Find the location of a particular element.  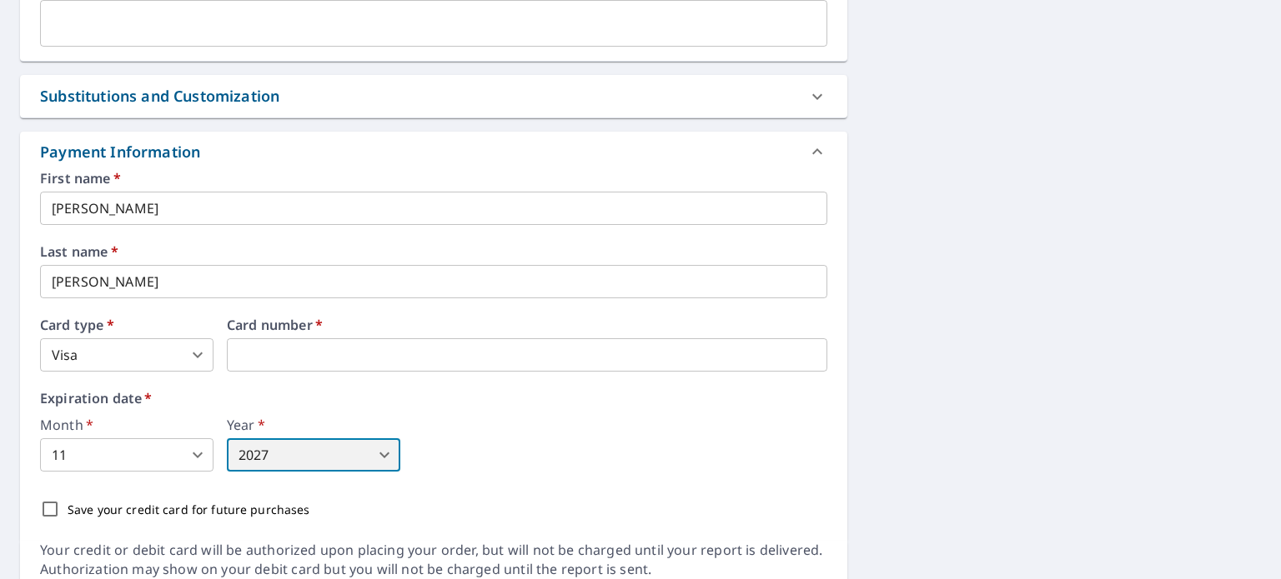

label: First name is located at coordinates (434, 178).